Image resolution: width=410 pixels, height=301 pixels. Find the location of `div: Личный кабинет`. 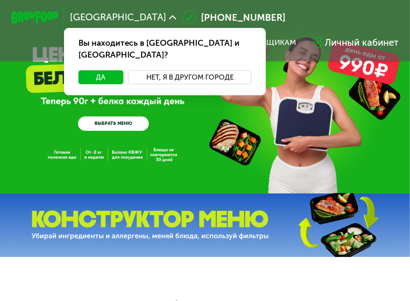

div: Личный кабинет is located at coordinates (361, 42).